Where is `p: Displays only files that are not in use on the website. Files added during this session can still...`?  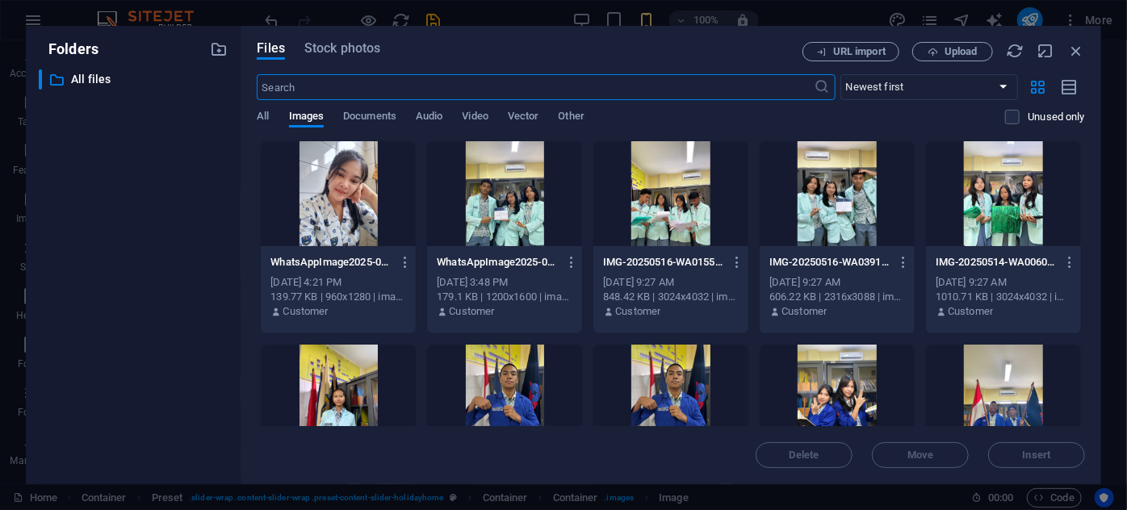 p: Displays only files that are not in use on the website. Files added during this session can still... is located at coordinates (1056, 117).